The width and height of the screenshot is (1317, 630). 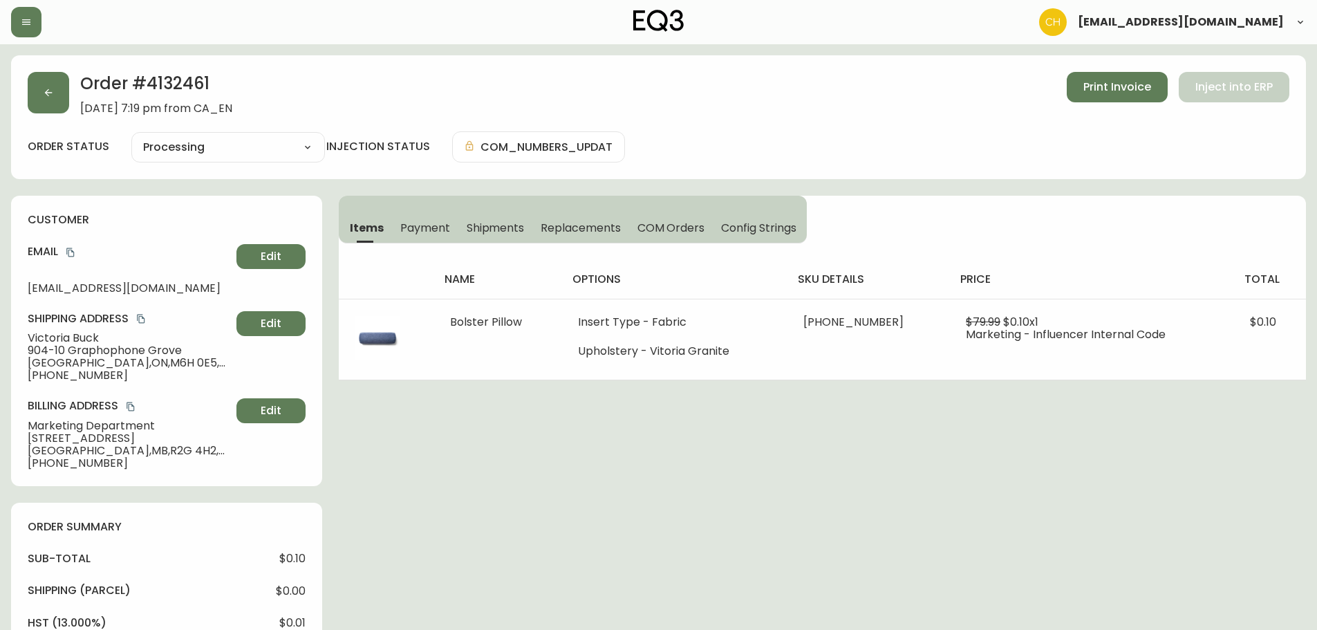 What do you see at coordinates (496, 227) in the screenshot?
I see `span: Shipments` at bounding box center [496, 227].